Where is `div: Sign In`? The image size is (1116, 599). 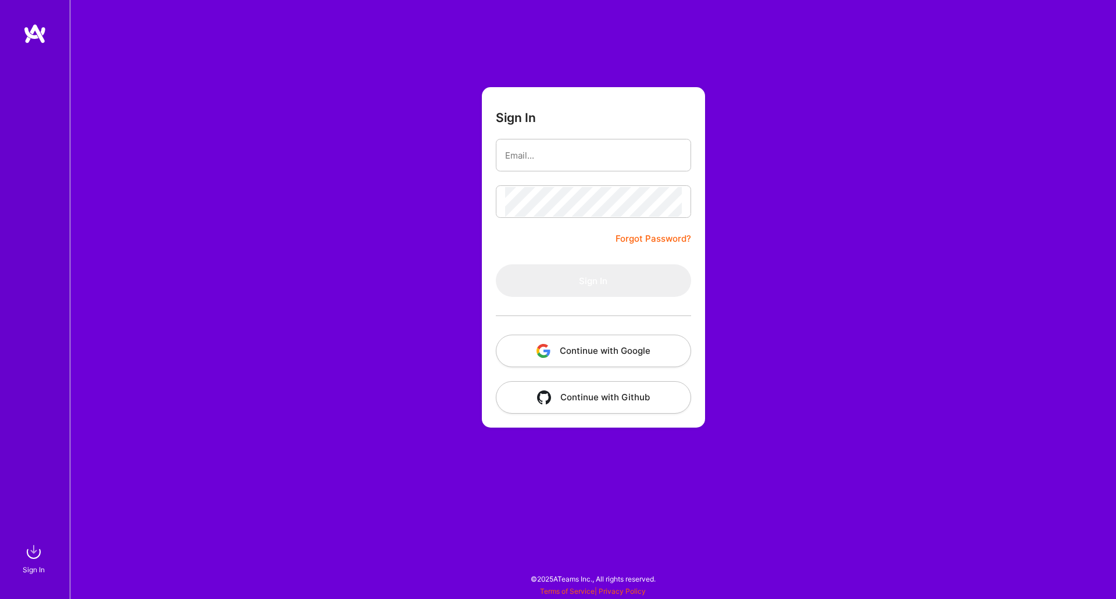 div: Sign In is located at coordinates (34, 570).